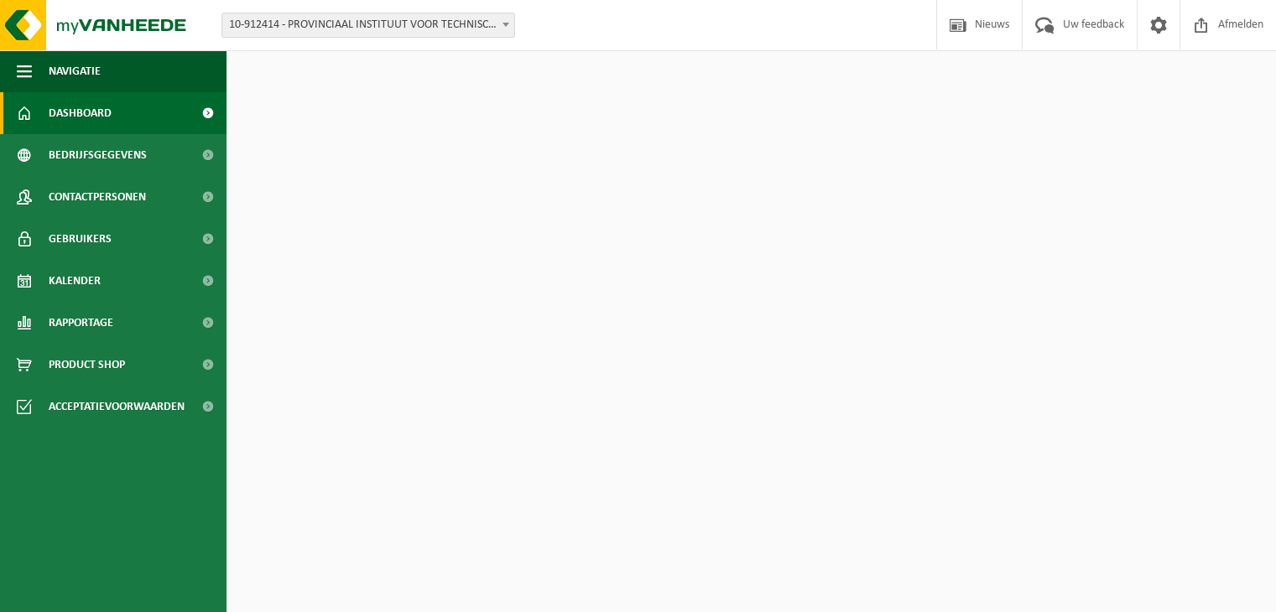 Image resolution: width=1276 pixels, height=612 pixels. Describe the element at coordinates (75, 281) in the screenshot. I see `span: Kalender` at that location.